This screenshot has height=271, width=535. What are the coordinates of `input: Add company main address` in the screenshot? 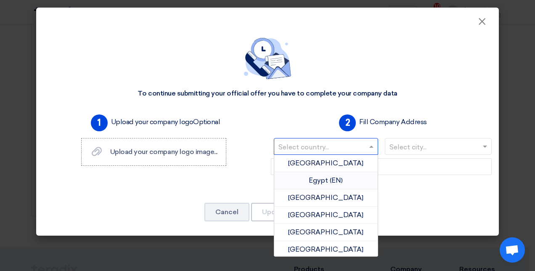 It's located at (381, 167).